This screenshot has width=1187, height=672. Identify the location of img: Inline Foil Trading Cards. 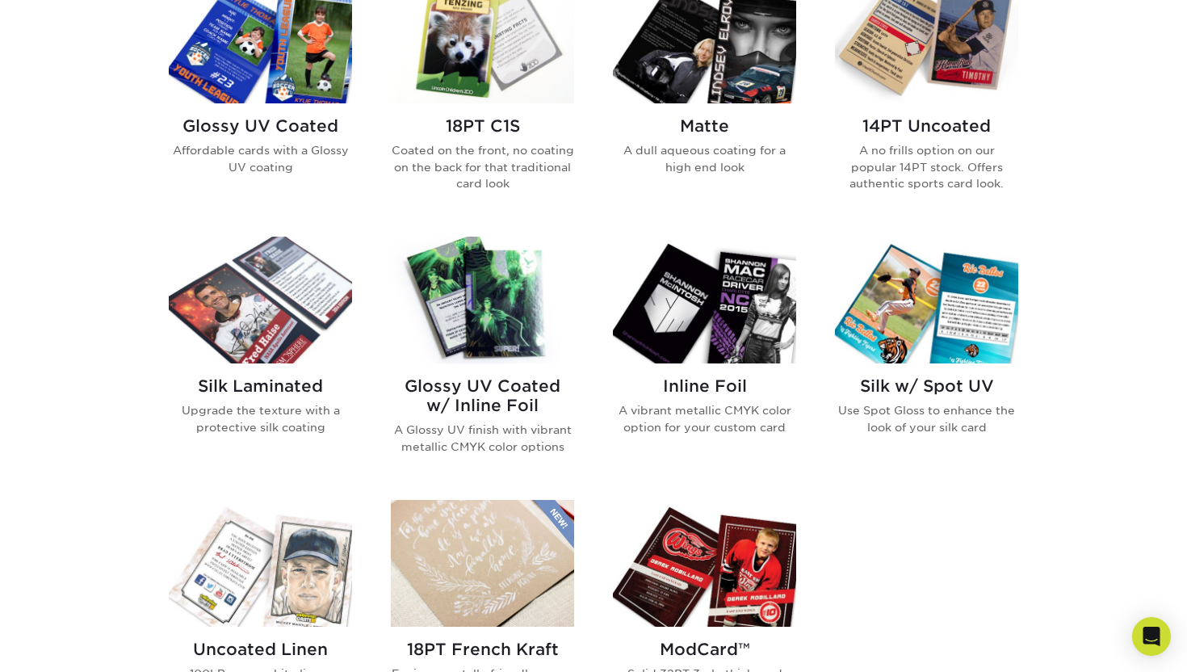
(704, 300).